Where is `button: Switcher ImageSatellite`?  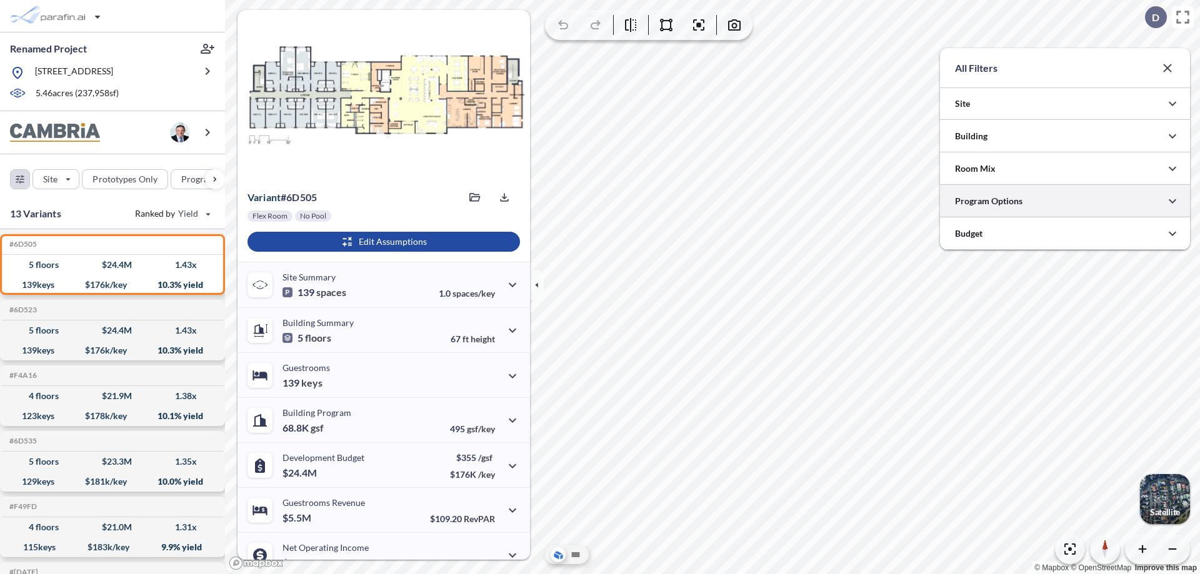
button: Switcher ImageSatellite is located at coordinates (1165, 499).